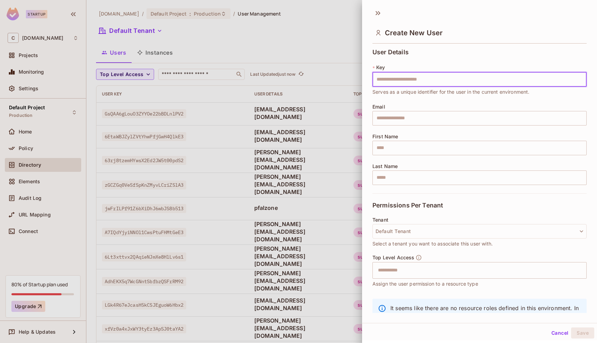  What do you see at coordinates (479, 231) in the screenshot?
I see `button: Default Tenant` at bounding box center [479, 231].